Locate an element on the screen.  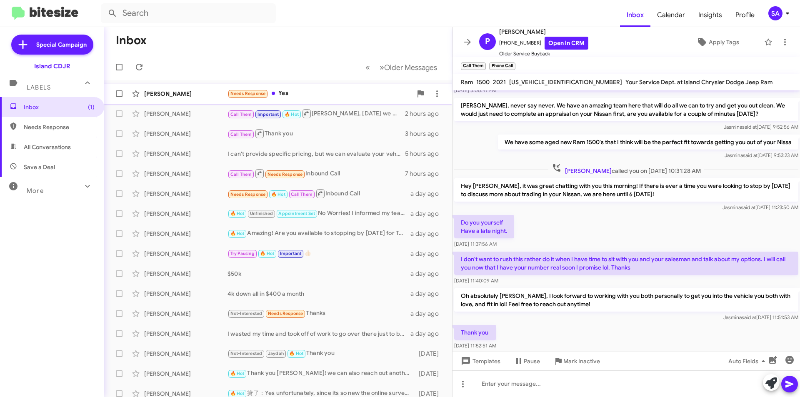
span: Appointment Set is located at coordinates (297, 213).